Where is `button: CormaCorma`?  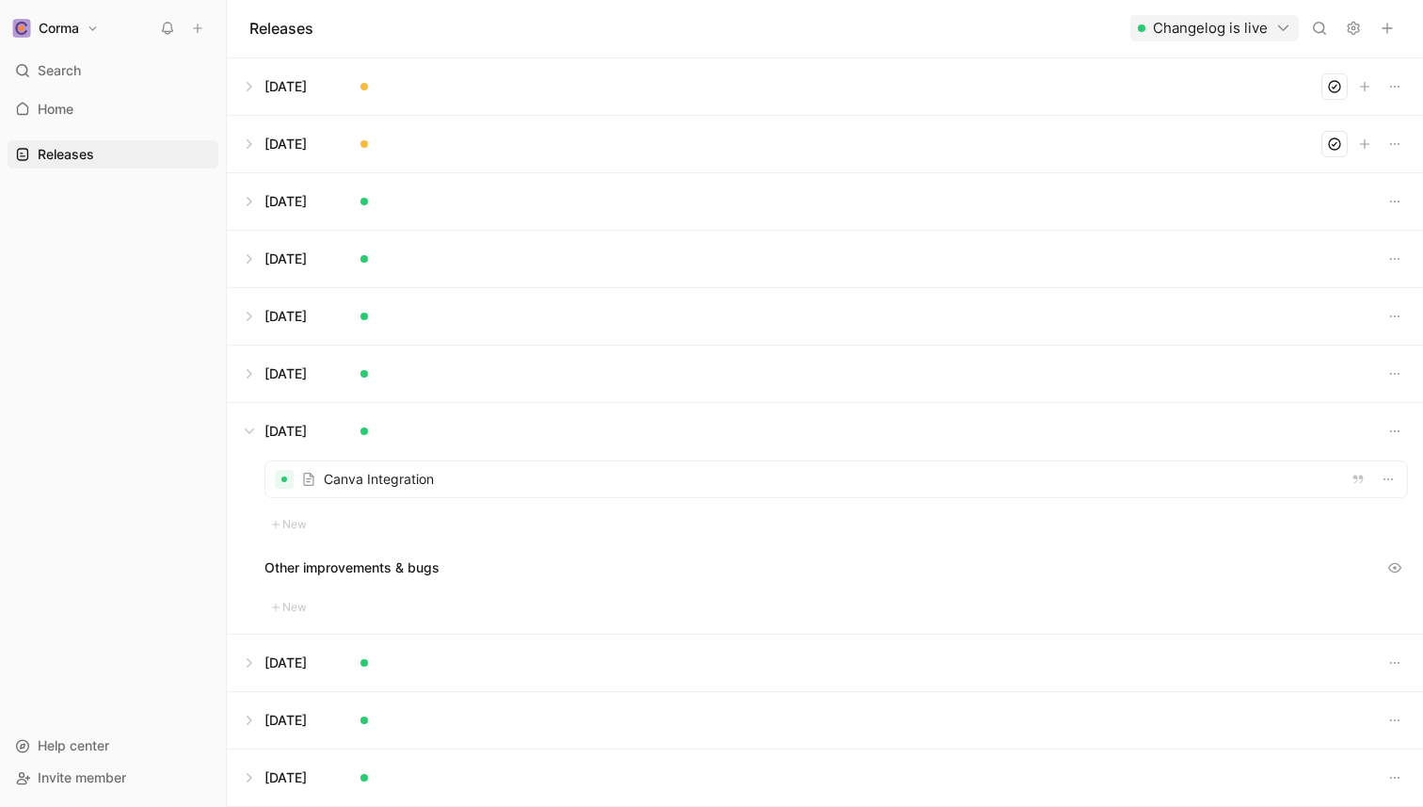
button: CormaCorma is located at coordinates (56, 28).